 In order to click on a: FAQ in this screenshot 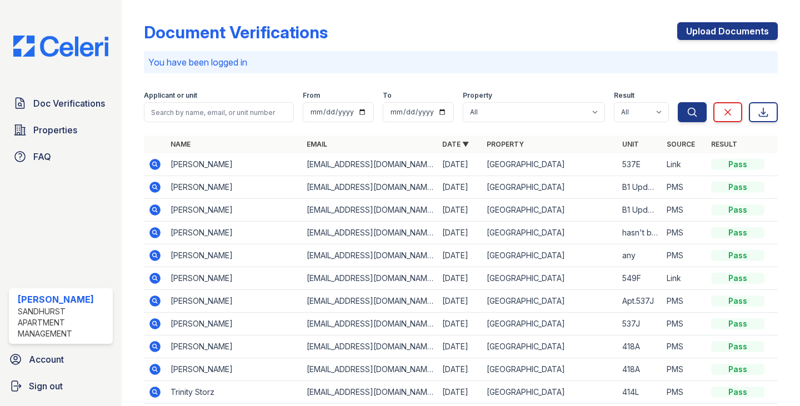, I will do `click(61, 157)`.